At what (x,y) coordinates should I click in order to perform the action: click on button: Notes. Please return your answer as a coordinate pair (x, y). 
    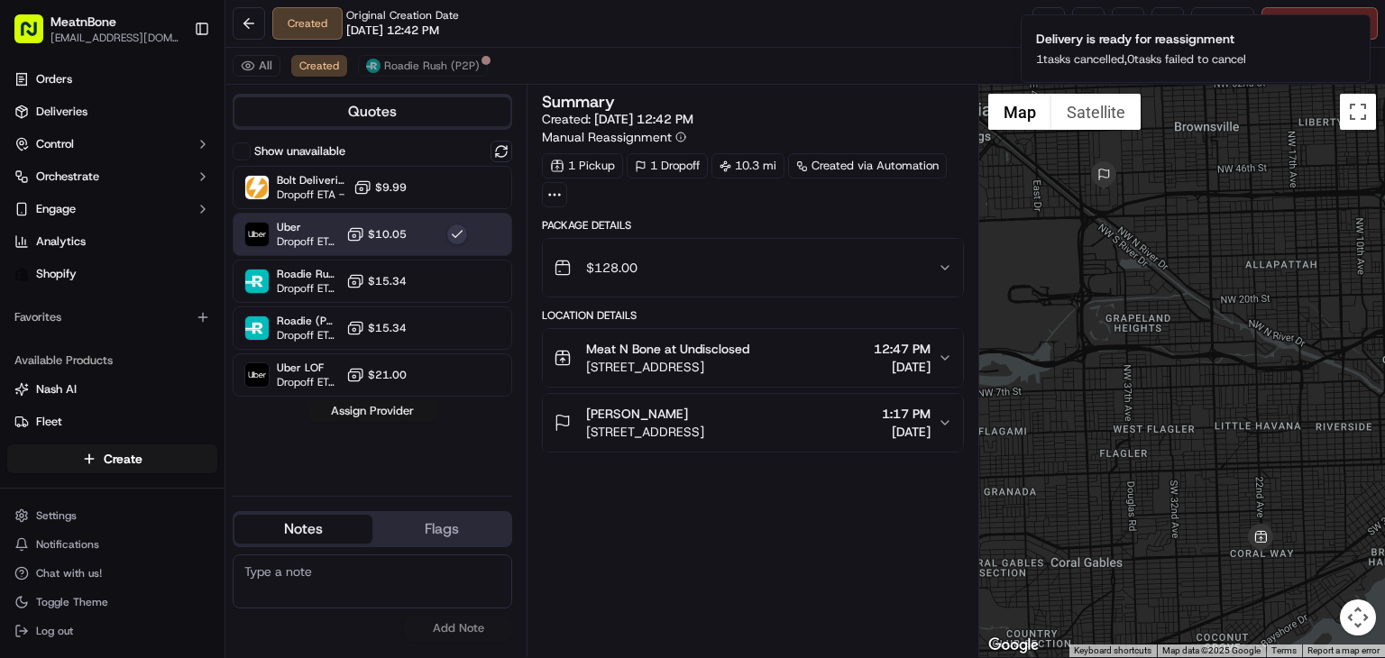
    Looking at the image, I should click on (303, 529).